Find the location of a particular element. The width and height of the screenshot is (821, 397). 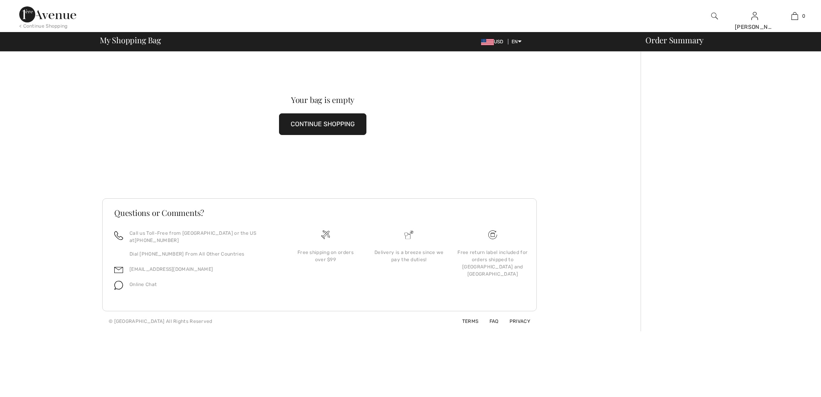

a: Terms is located at coordinates (465, 321).